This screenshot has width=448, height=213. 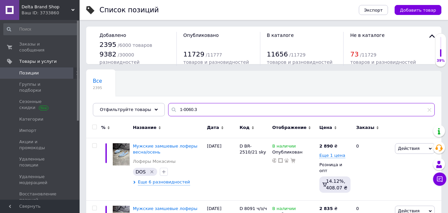 I want to click on span: Еще 1 цена, so click(x=332, y=155).